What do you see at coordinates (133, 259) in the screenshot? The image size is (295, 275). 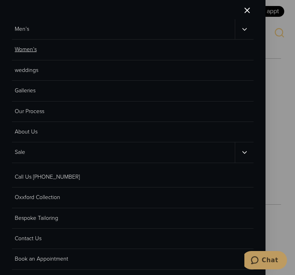 I see `a: Book an Appointment` at bounding box center [133, 259].